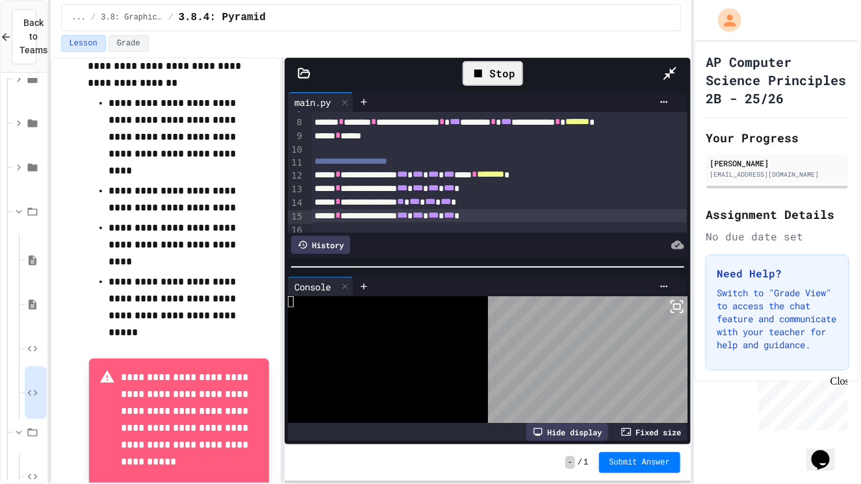 Image resolution: width=861 pixels, height=484 pixels. Describe the element at coordinates (33, 36) in the screenshot. I see `span: Back to Teams` at that location.